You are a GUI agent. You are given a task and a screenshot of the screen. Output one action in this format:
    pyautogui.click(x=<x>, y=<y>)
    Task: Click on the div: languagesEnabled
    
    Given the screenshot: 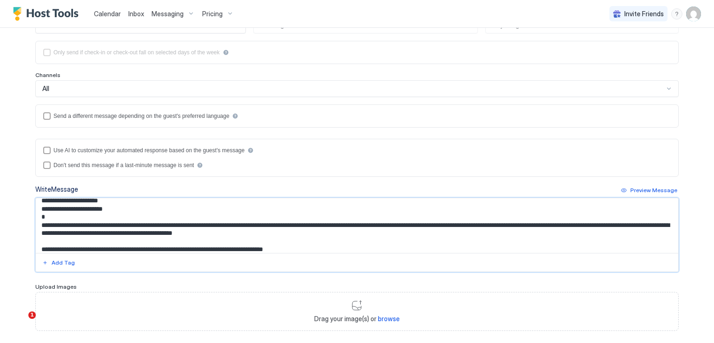 What is the action you would take?
    pyautogui.click(x=357, y=116)
    